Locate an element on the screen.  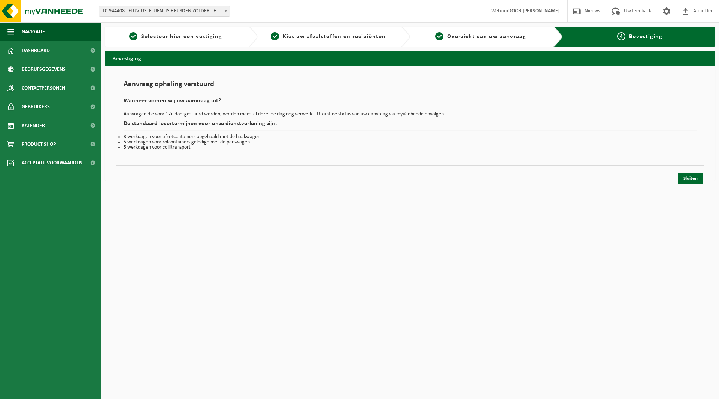
span: Gebruikers is located at coordinates (36, 107).